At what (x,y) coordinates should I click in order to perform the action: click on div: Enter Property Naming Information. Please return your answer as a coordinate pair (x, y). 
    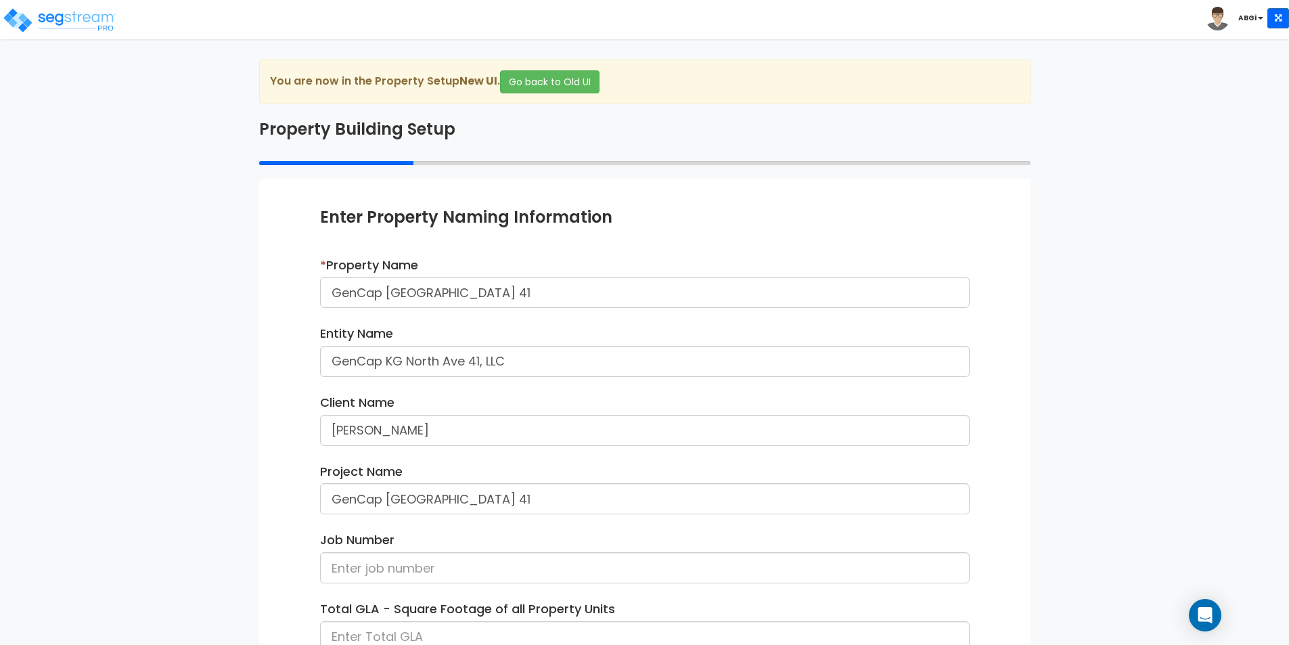
    Looking at the image, I should click on (645, 217).